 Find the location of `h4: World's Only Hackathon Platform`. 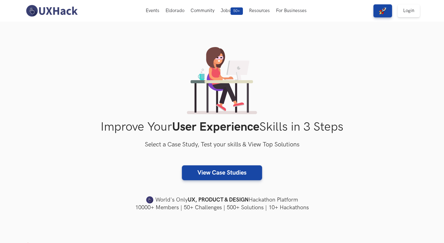

h4: World's Only Hackathon Platform is located at coordinates (222, 200).